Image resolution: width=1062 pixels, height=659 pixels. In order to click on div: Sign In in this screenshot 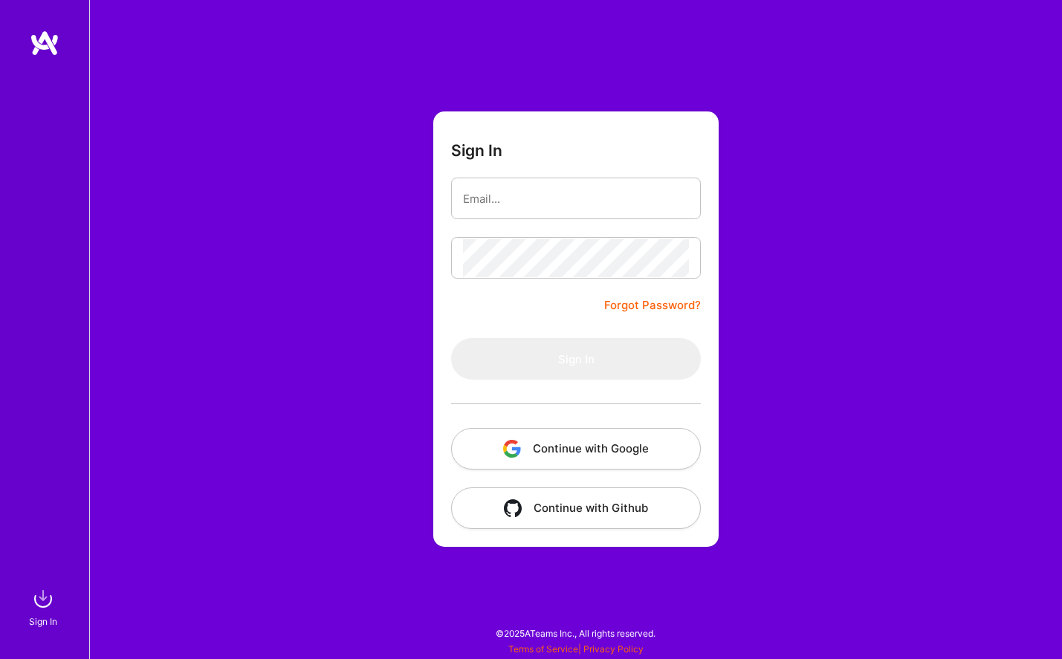, I will do `click(43, 621)`.